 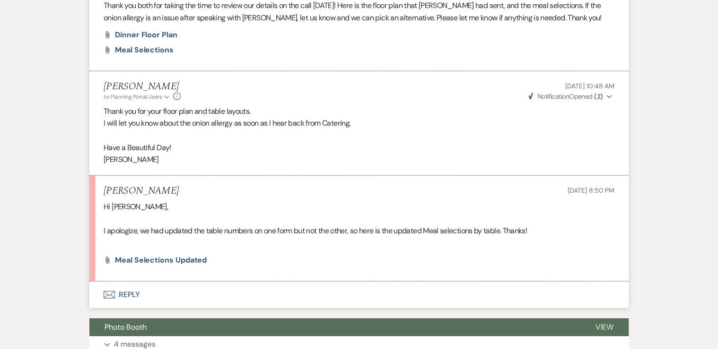 I want to click on a: Meal Selections Updated, so click(x=161, y=260).